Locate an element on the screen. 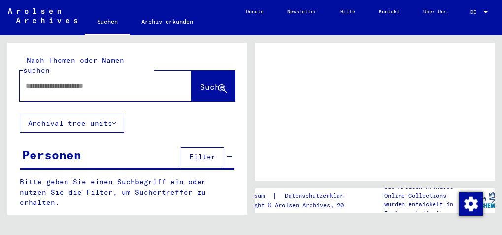  p: Bitte geben Sie einen Suchbegriff ein oder nutzen Sie die Filter, um Suchertreffer zu erhalten. is located at coordinates (127, 192).